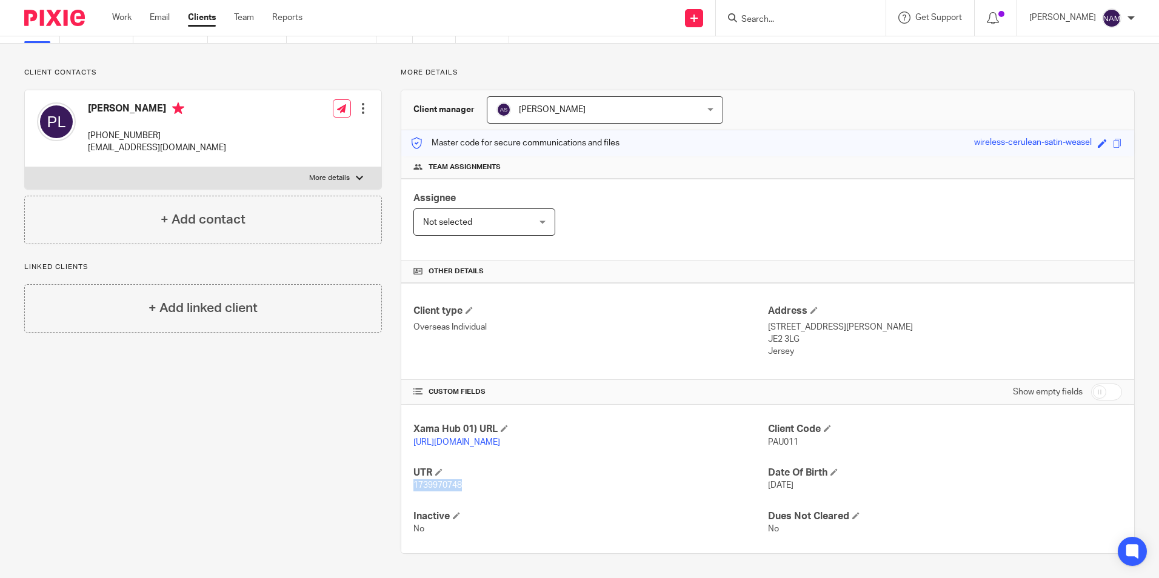 The image size is (1159, 578). What do you see at coordinates (945, 473) in the screenshot?
I see `h4: Date Of Birth` at bounding box center [945, 473].